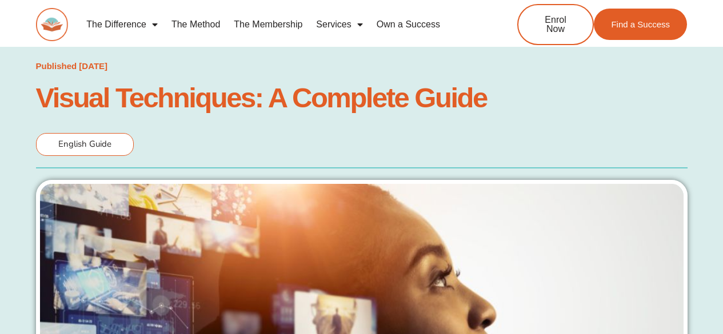  I want to click on nav: Menu, so click(280, 25).